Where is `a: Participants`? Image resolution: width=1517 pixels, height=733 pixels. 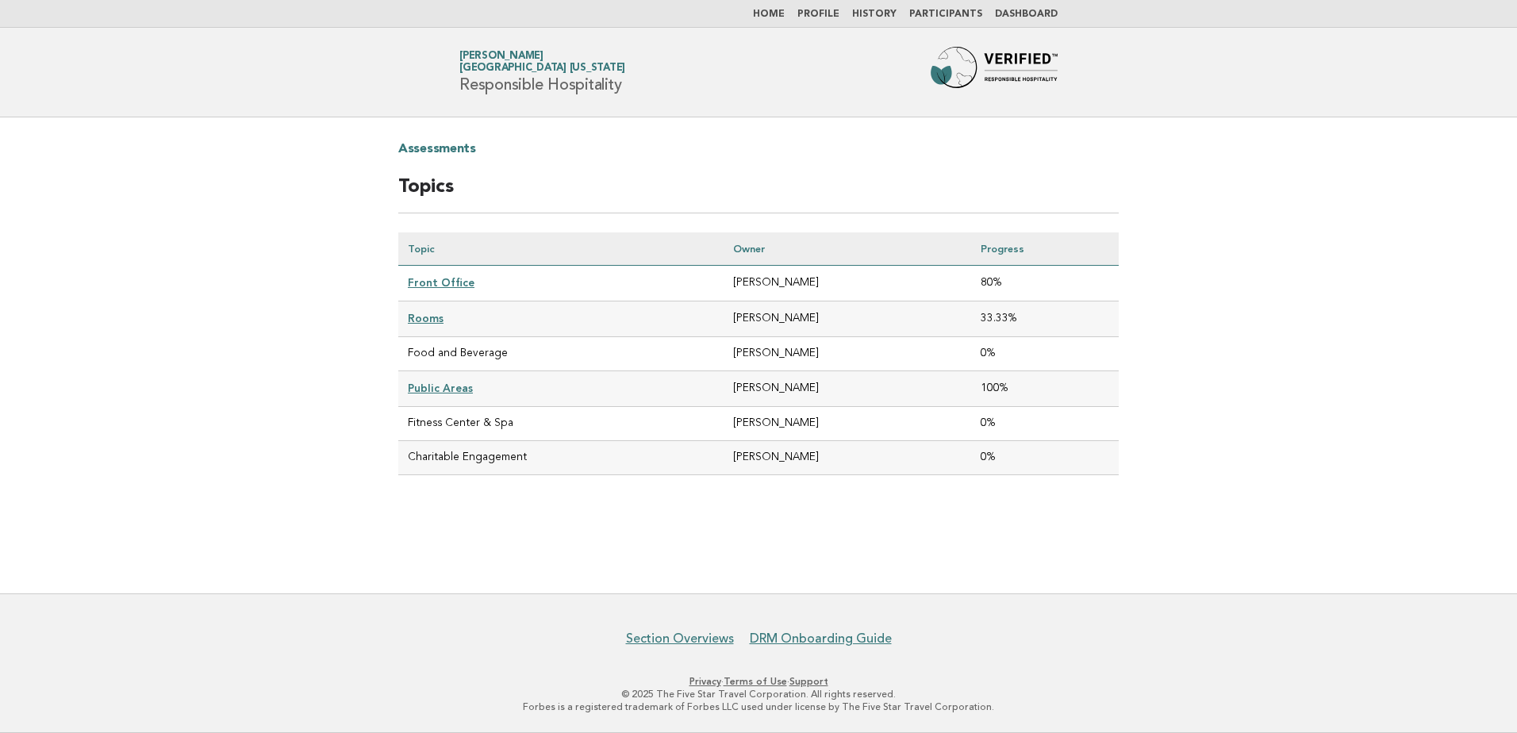
a: Participants is located at coordinates (946, 14).